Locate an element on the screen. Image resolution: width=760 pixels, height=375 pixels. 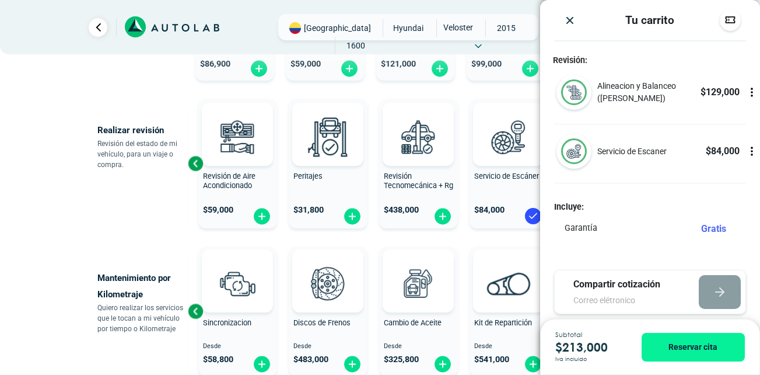
p: Servicio de Escaner is located at coordinates (632, 151).